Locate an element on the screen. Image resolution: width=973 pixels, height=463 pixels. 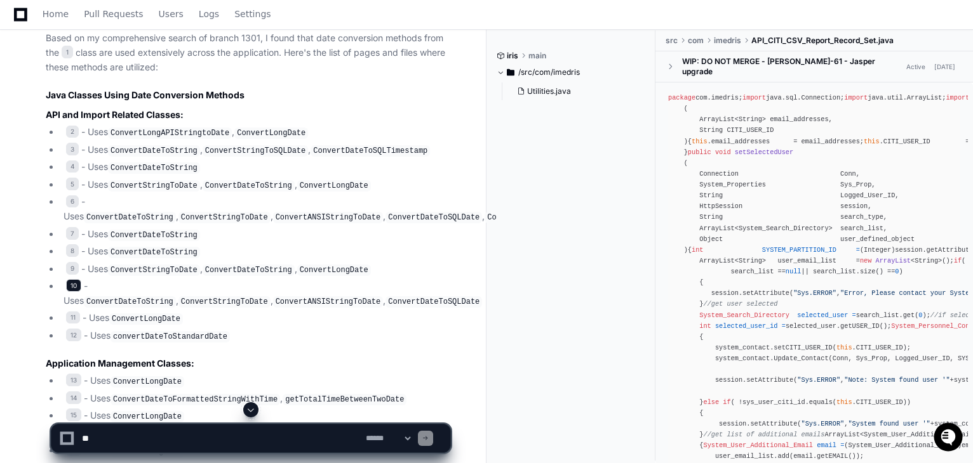
span: 4 is located at coordinates (72, 167).